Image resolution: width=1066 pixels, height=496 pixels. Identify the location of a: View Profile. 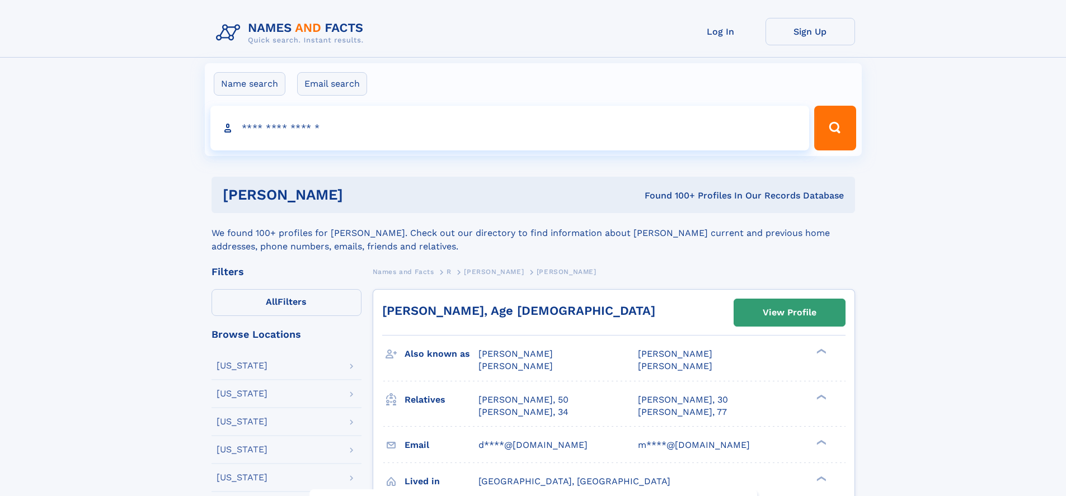
(790, 313).